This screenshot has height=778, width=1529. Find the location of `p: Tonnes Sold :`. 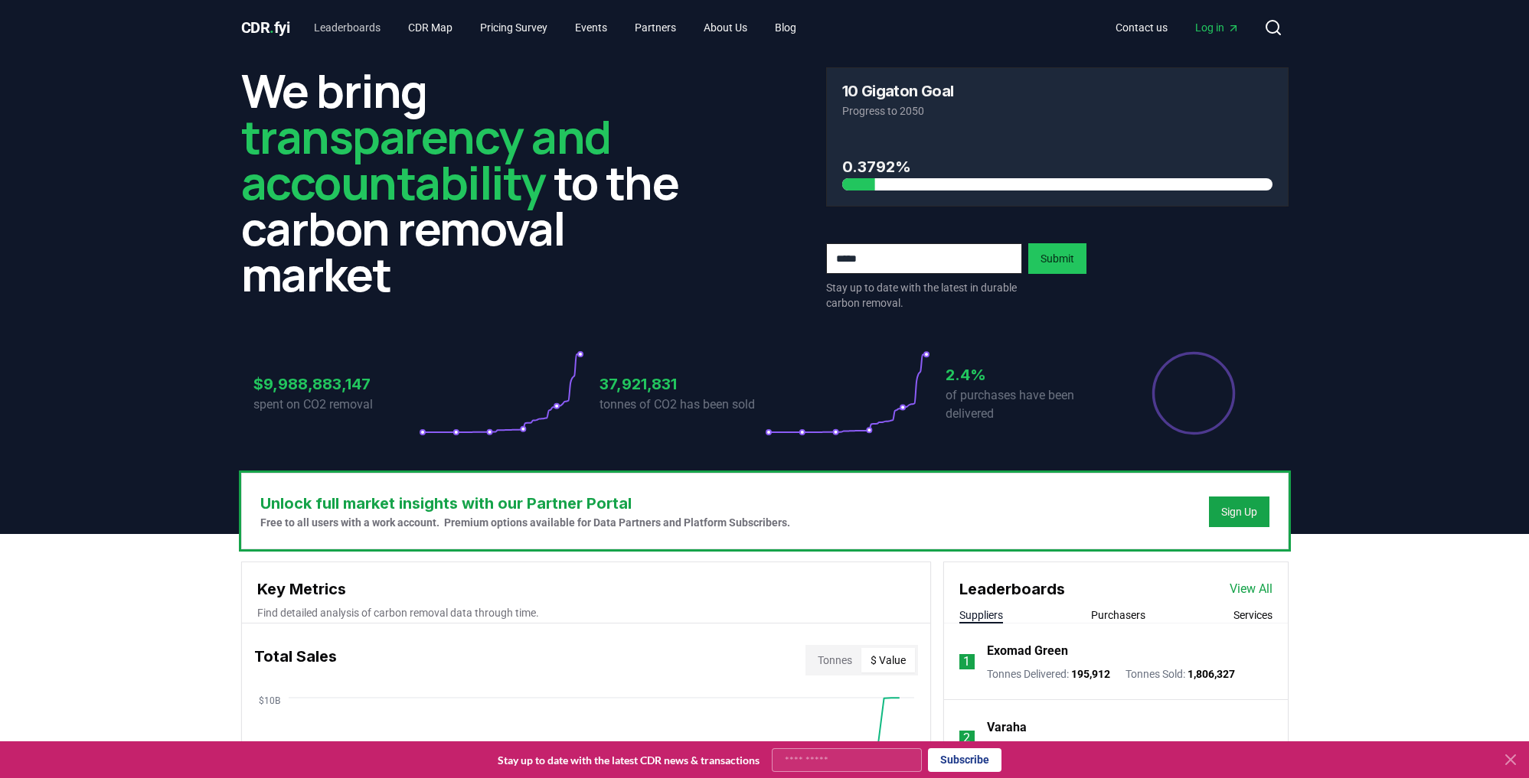

p: Tonnes Sold : is located at coordinates (1180, 674).